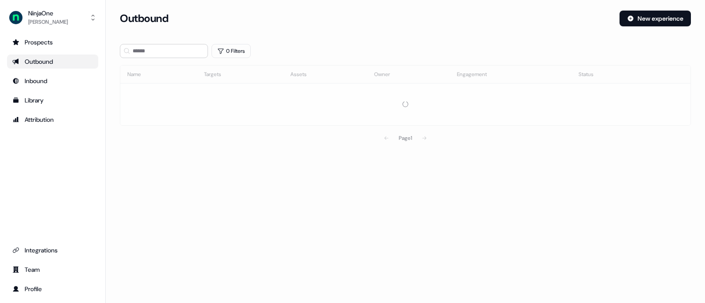 The height and width of the screenshot is (303, 705). I want to click on a: Go to Inbound, so click(52, 81).